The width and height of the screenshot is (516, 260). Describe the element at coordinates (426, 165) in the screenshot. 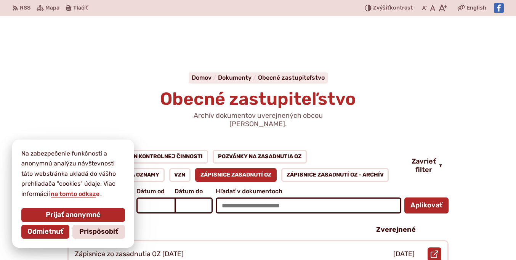

I see `button: Zavrieť filter` at that location.